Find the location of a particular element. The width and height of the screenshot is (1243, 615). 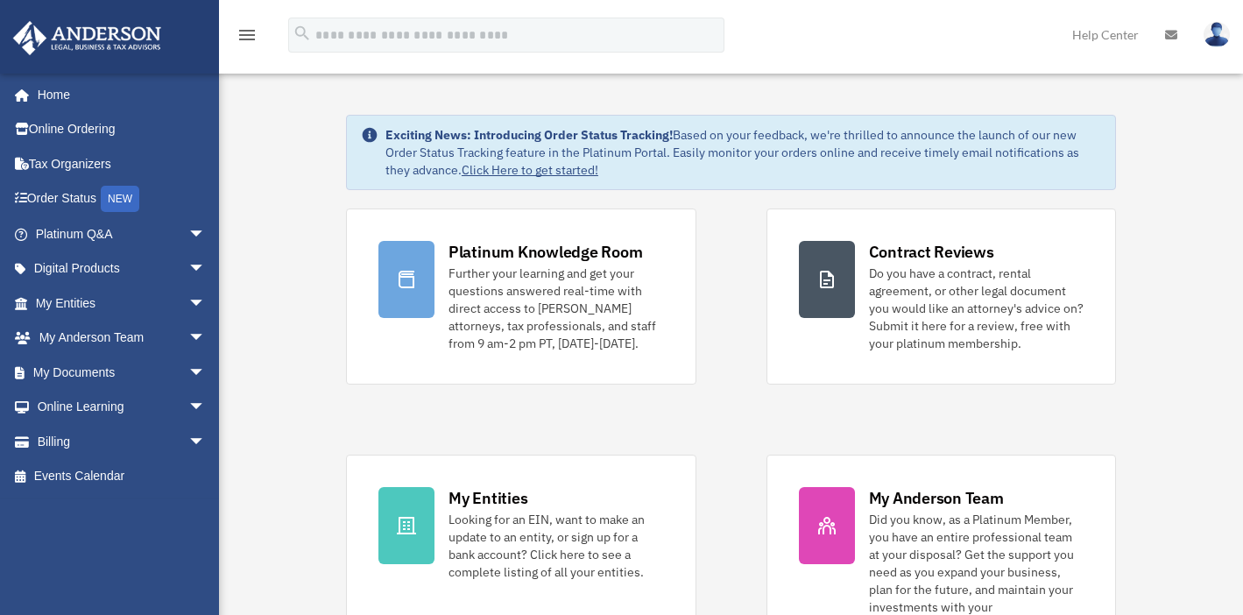

div: Do you have a contract, rental agreement, or other legal document you would like an attorney's ad... is located at coordinates (977, 308).